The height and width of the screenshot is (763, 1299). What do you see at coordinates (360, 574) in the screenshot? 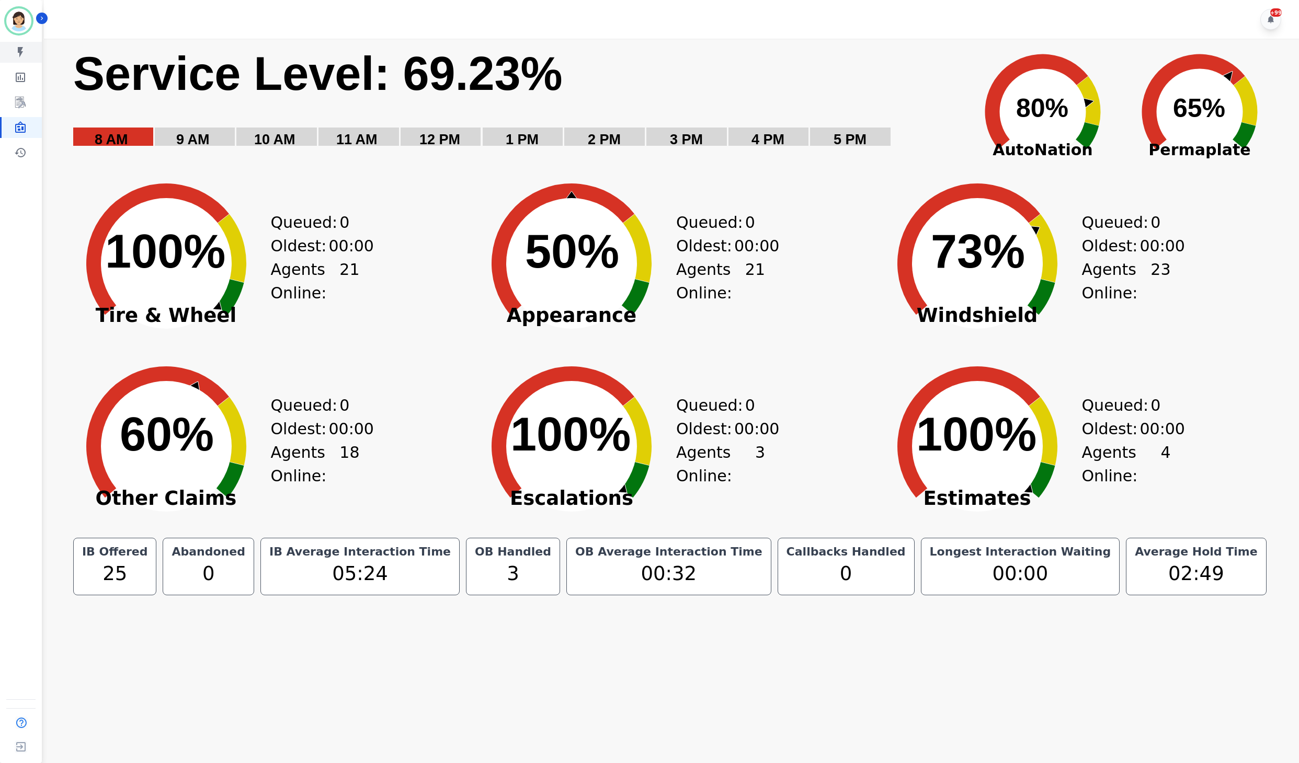
I see `div: 05:24` at bounding box center [360, 574].